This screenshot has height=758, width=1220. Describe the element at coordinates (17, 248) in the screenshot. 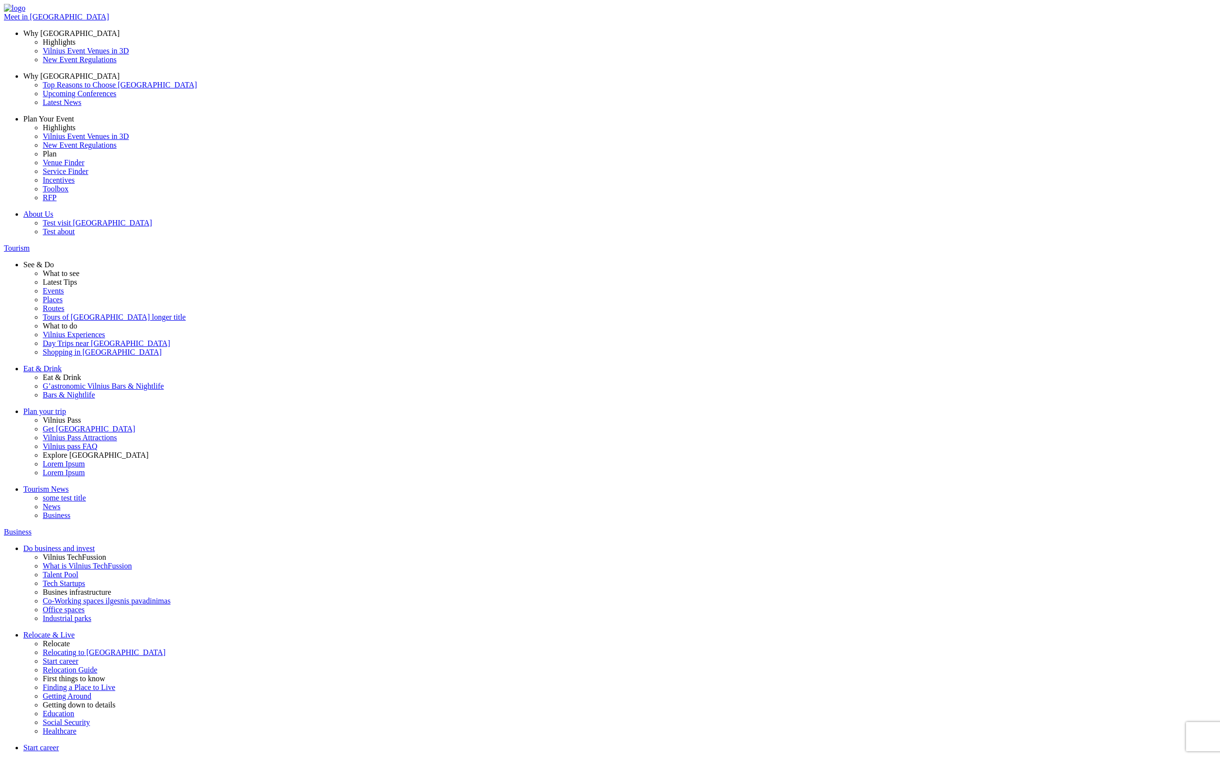

I see `span: Tourism` at that location.